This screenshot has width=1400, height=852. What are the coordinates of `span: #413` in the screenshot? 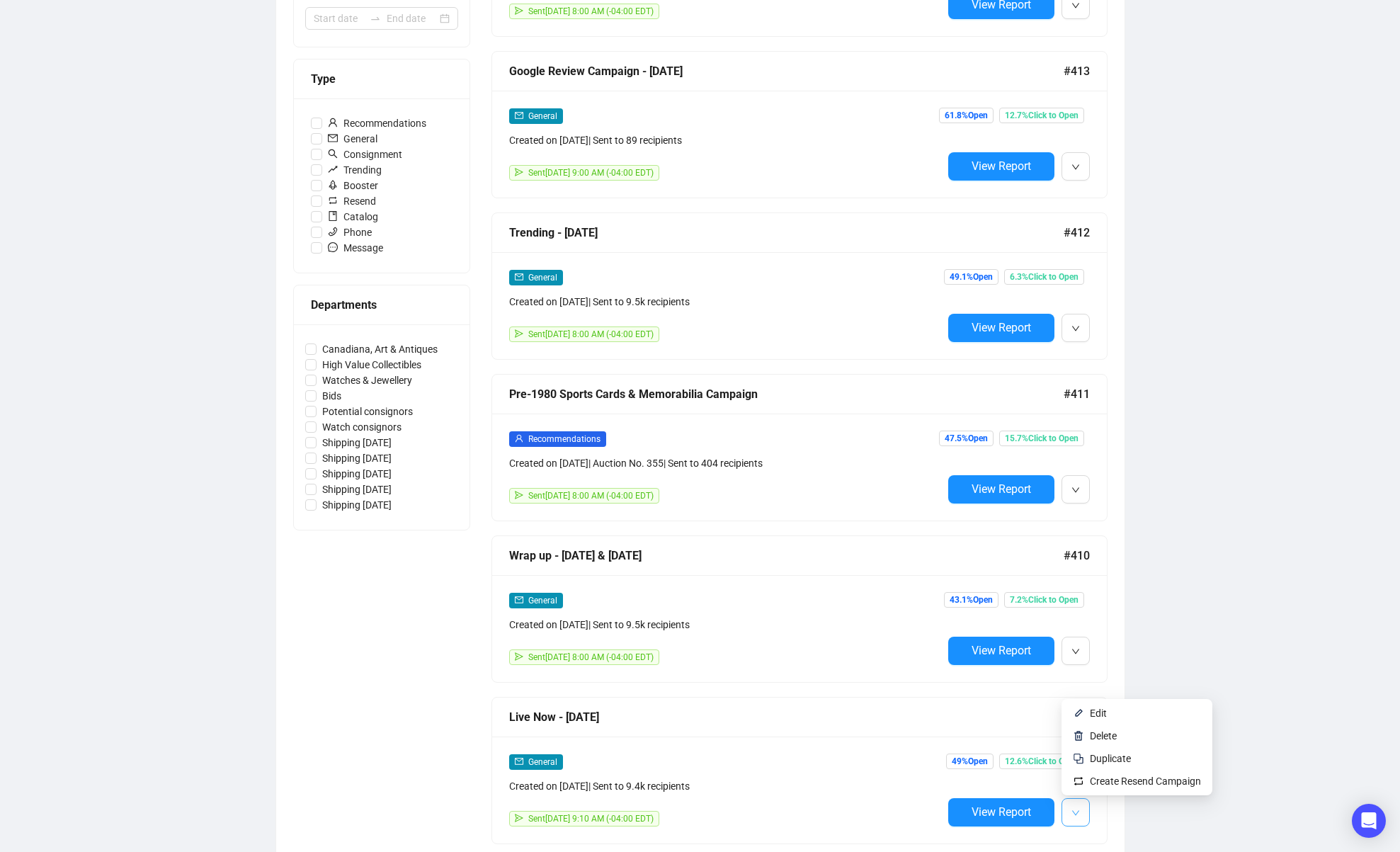 It's located at (1077, 70).